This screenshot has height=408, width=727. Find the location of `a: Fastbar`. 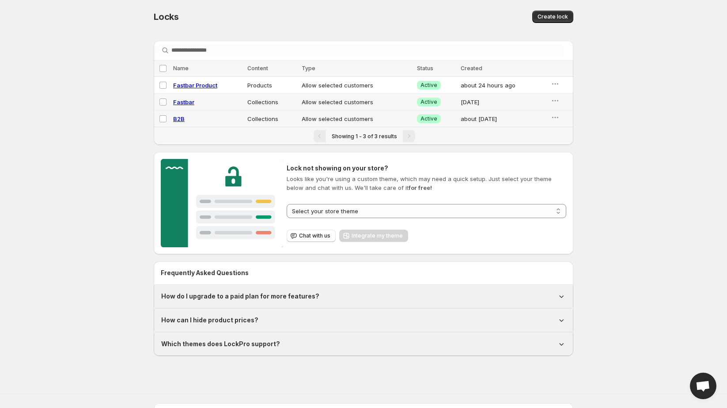

a: Fastbar is located at coordinates (184, 102).